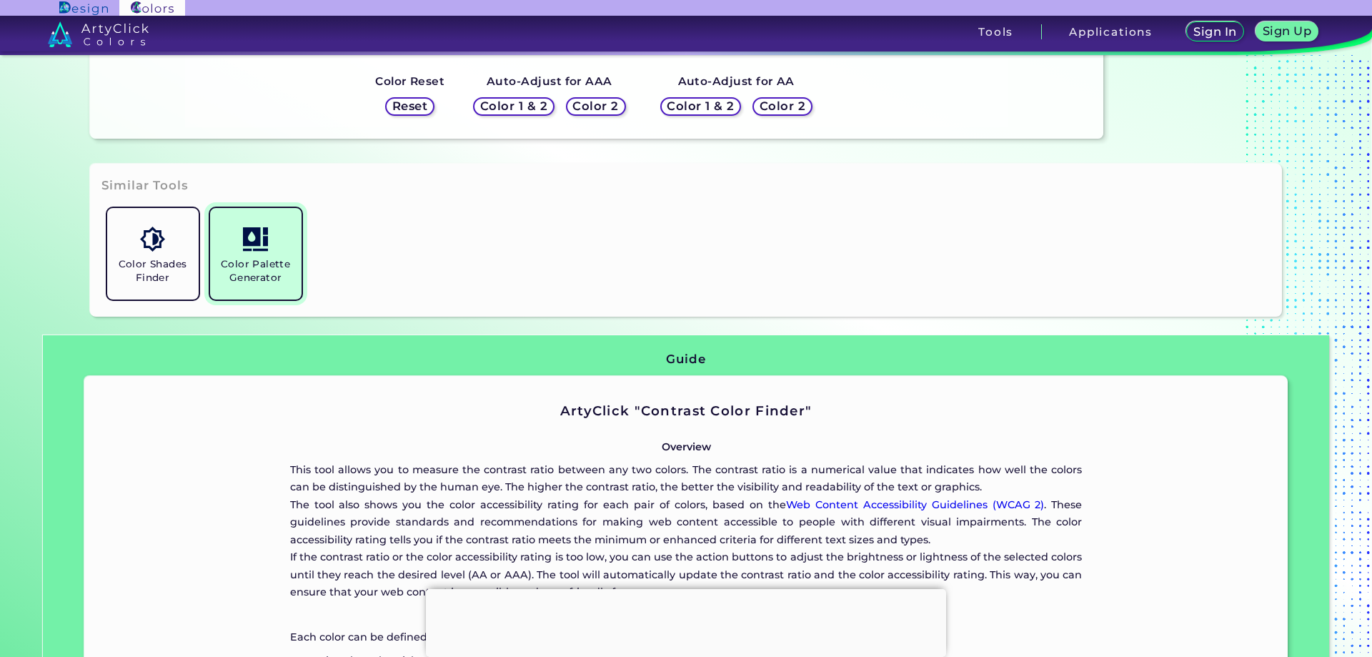 The height and width of the screenshot is (657, 1372). What do you see at coordinates (256, 254) in the screenshot?
I see `a: Color Palette Generator` at bounding box center [256, 254].